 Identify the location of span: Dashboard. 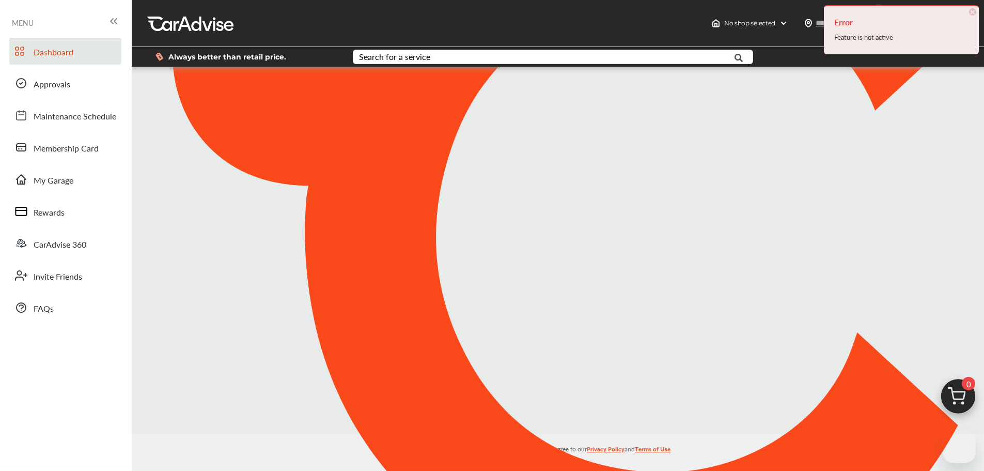
(53, 53).